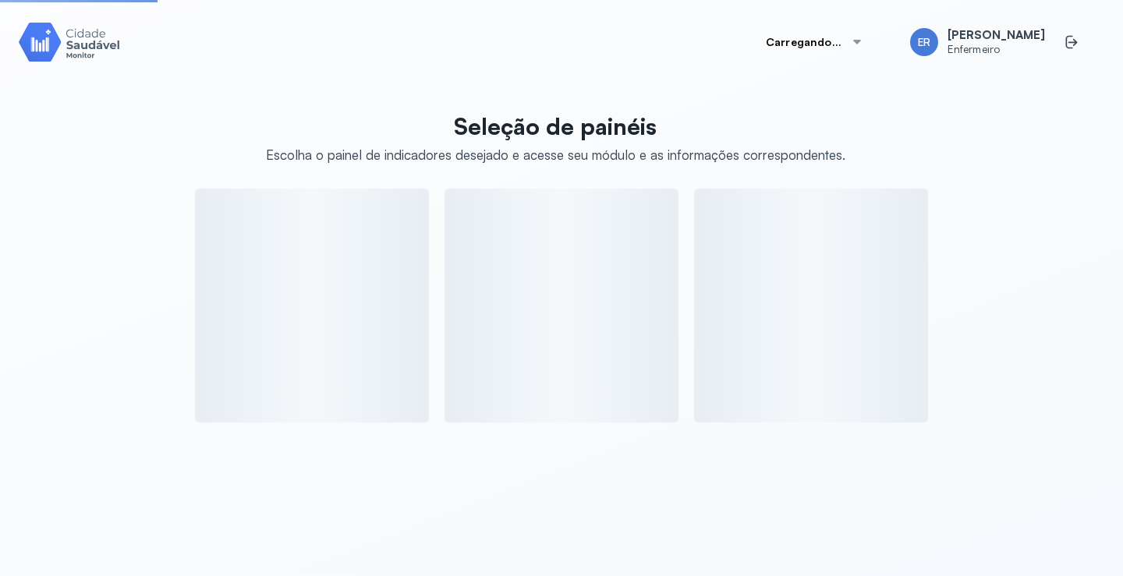  I want to click on button: Carregando..., so click(814, 42).